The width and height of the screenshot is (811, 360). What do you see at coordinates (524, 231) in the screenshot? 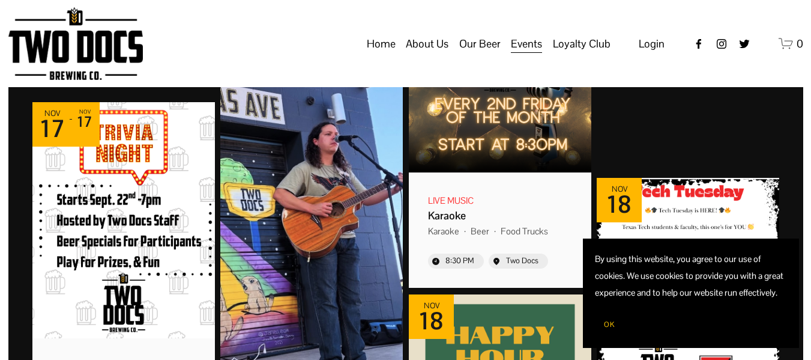
I see `div: Food Trucks` at bounding box center [524, 231].